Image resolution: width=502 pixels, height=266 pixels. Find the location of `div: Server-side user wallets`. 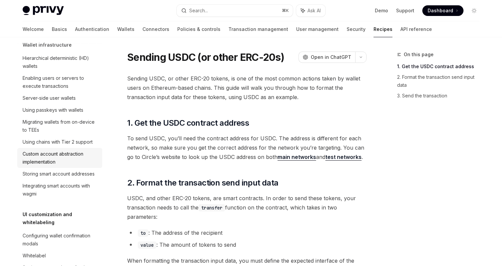

div: Server-side user wallets is located at coordinates (49, 98).